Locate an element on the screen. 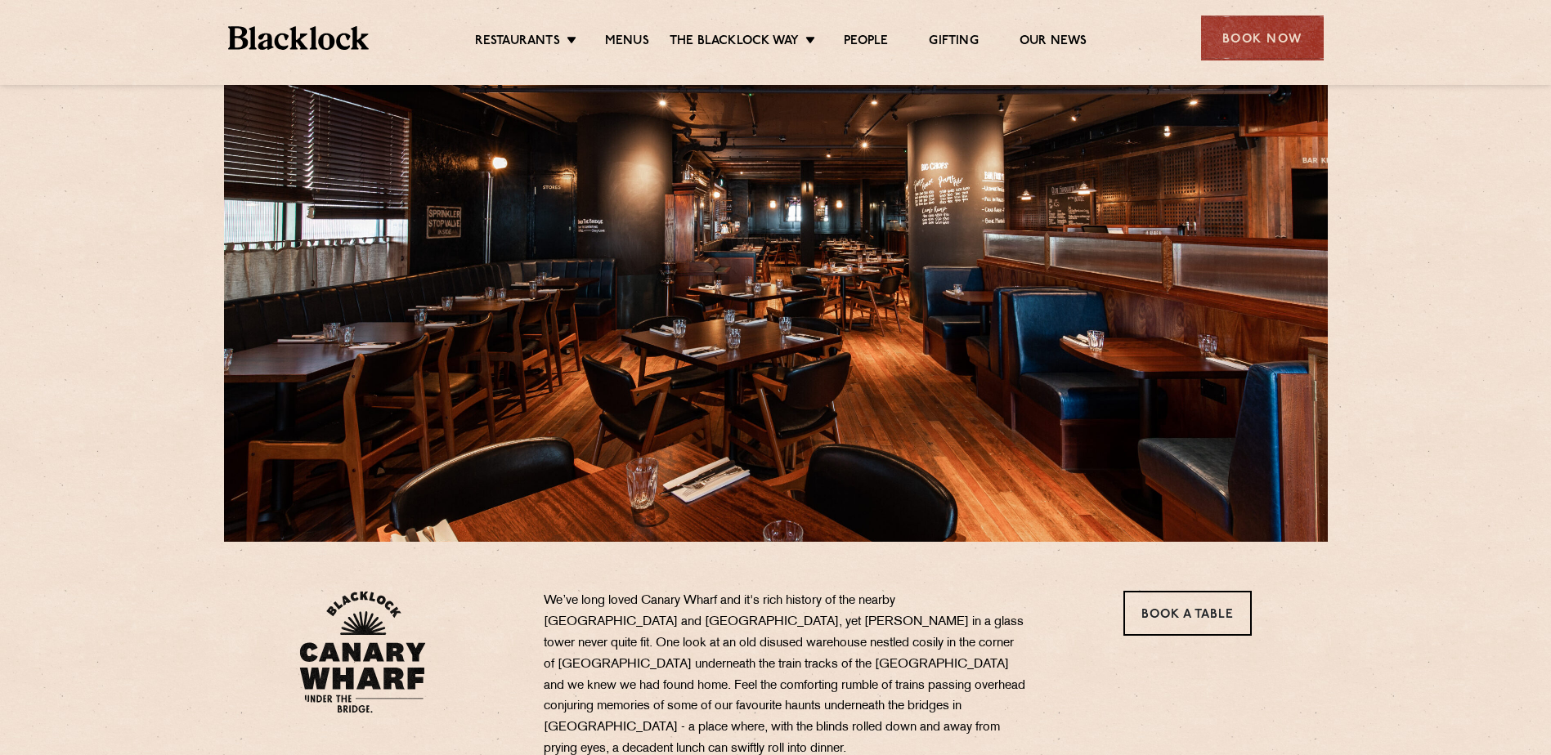  a: Book a Table is located at coordinates (1187, 613).